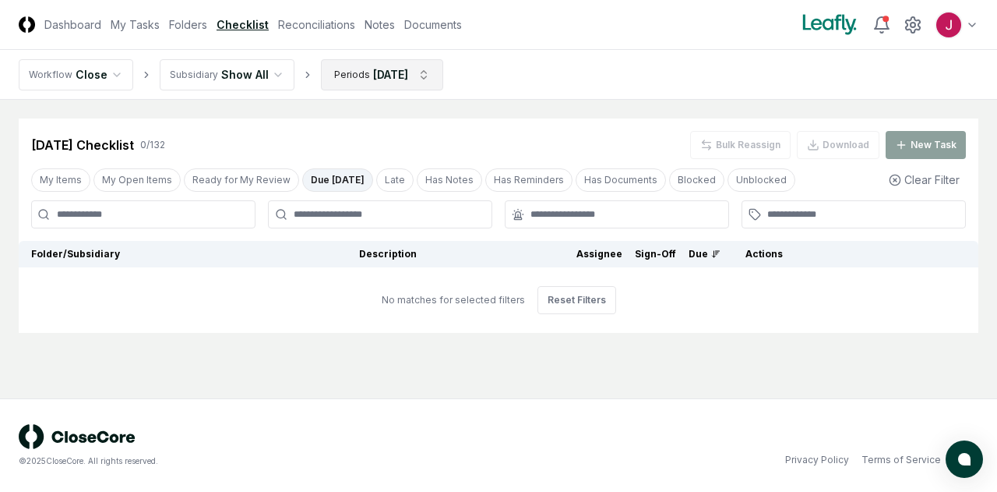  Describe the element at coordinates (337, 180) in the screenshot. I see `button: Due Today` at that location.